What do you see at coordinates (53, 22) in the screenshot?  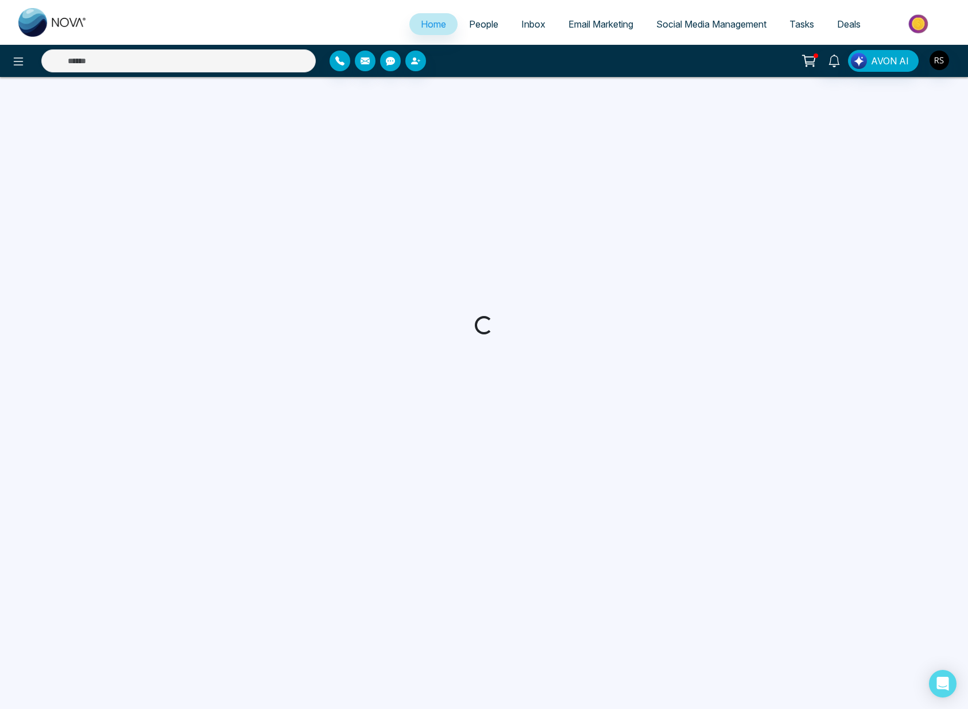 I see `img: Nova CRM Logo` at bounding box center [53, 22].